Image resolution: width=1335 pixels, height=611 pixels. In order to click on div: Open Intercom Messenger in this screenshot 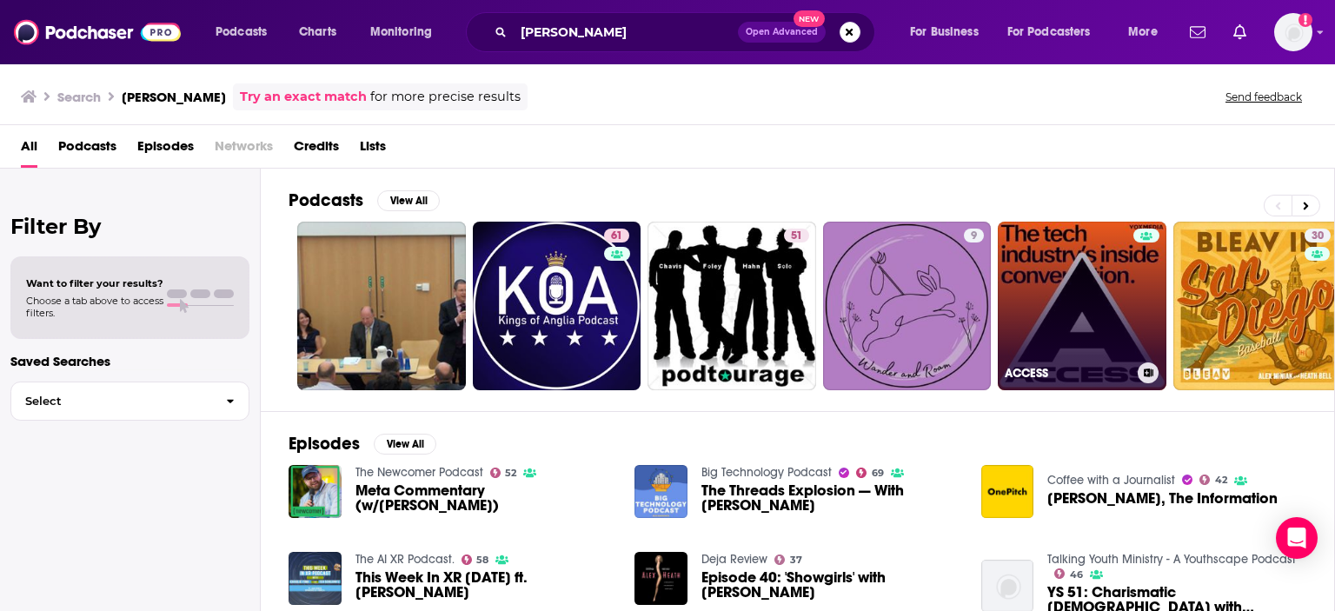, I will do `click(1296, 538)`.